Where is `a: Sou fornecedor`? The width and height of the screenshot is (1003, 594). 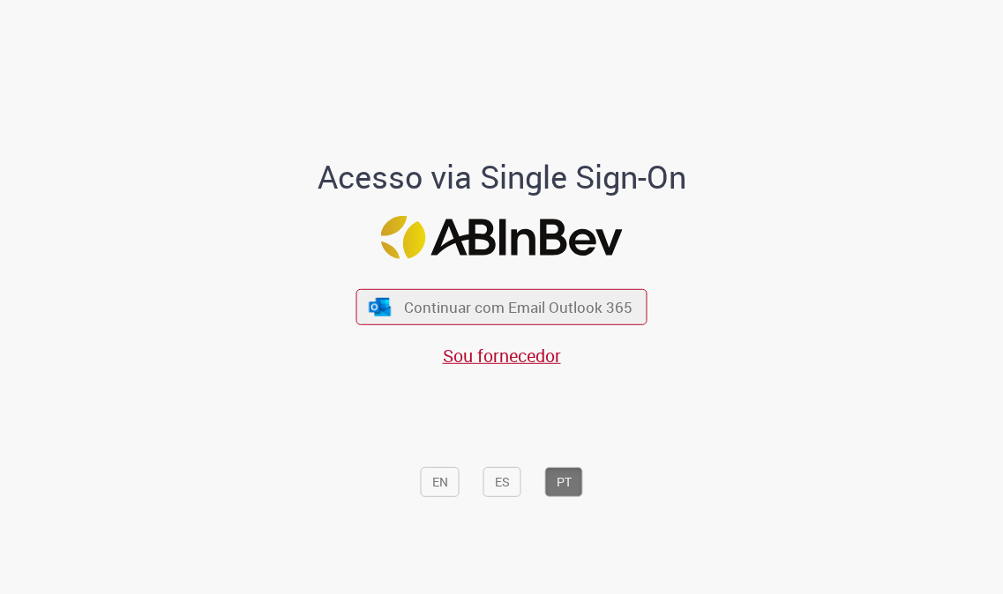 a: Sou fornecedor is located at coordinates (502, 355).